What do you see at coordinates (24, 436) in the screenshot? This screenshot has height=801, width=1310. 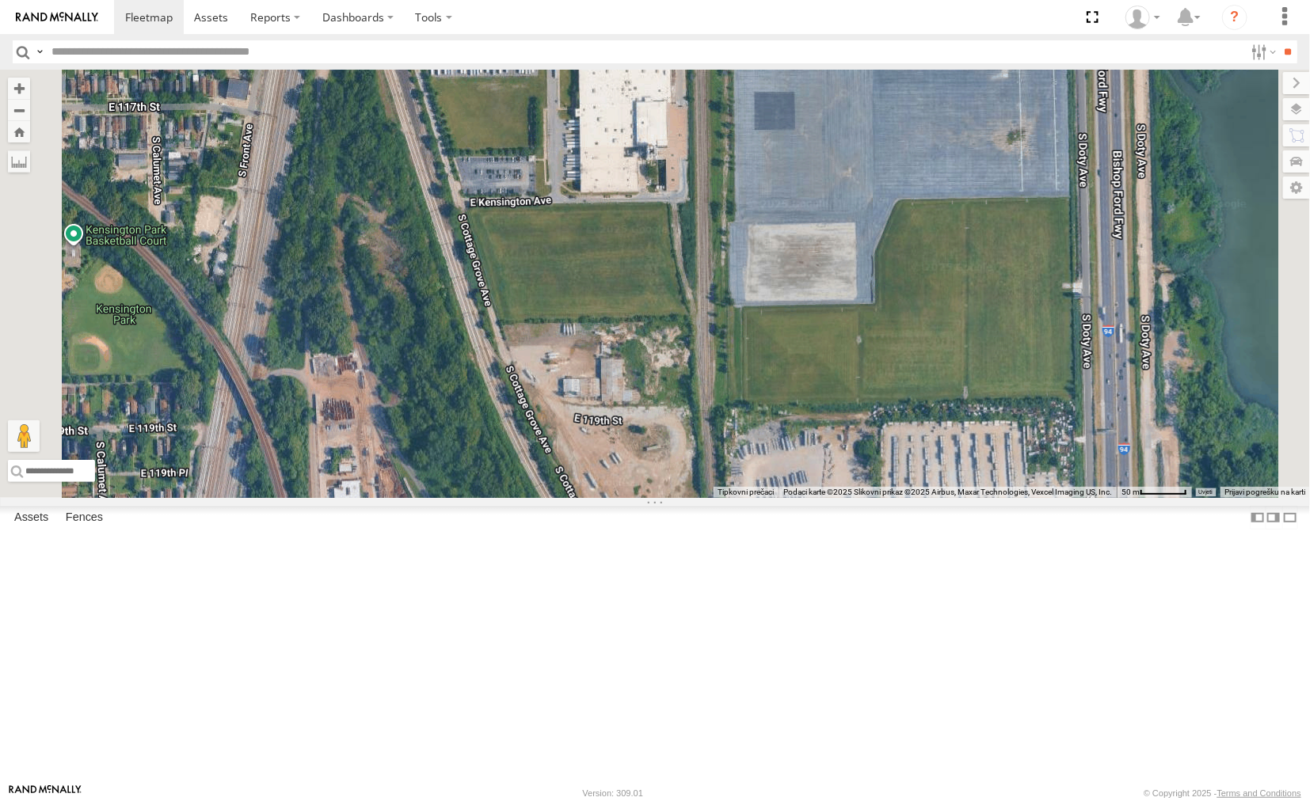 I see `button: Povucite Pegmana na kartu da biste otvorili Street View` at bounding box center [24, 436].